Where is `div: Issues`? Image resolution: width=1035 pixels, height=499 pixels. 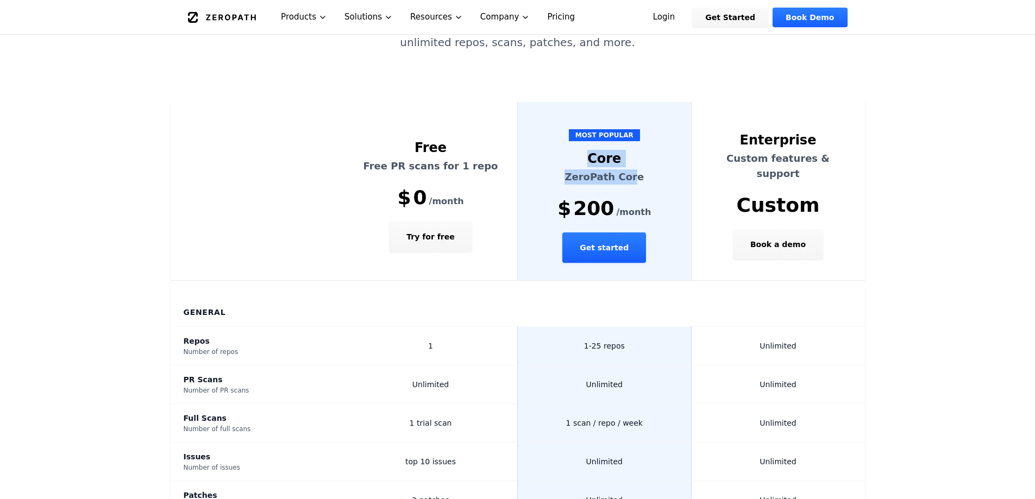 div: Issues is located at coordinates (257, 457).